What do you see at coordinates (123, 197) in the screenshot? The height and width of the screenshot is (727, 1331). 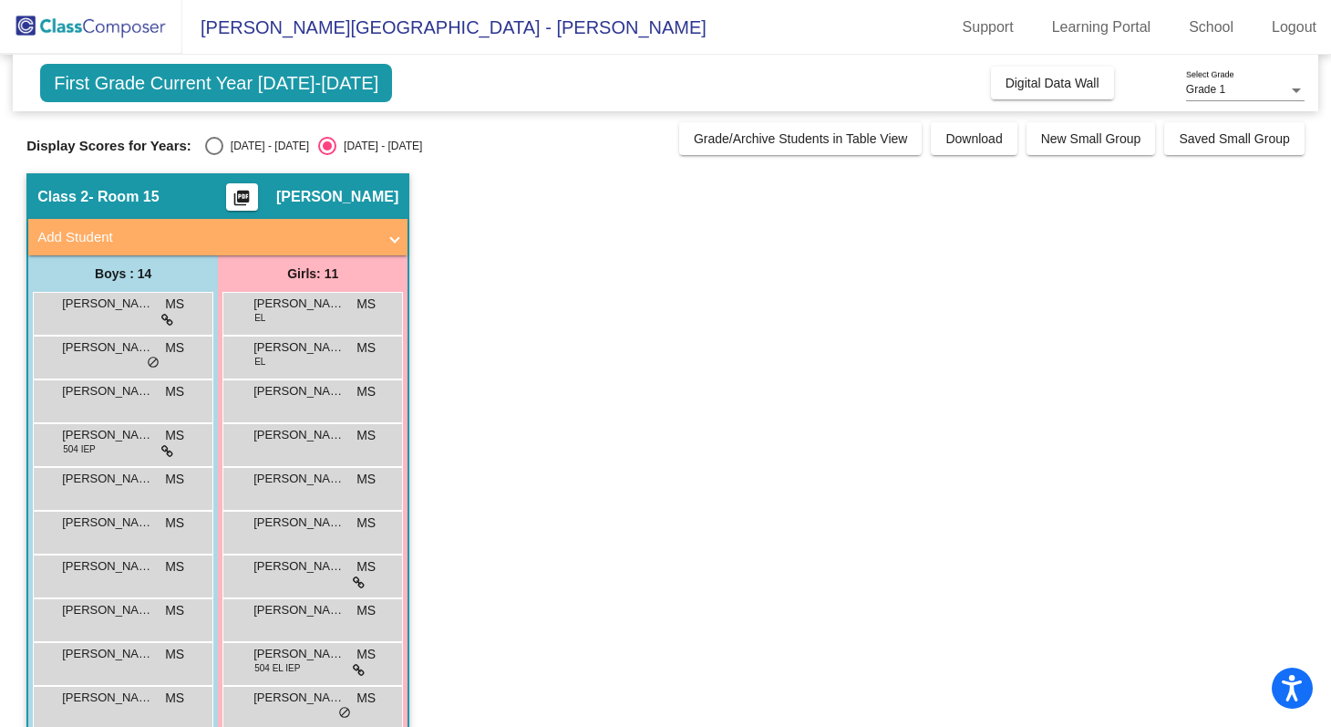 I see `span: - Room 15` at bounding box center [123, 197].